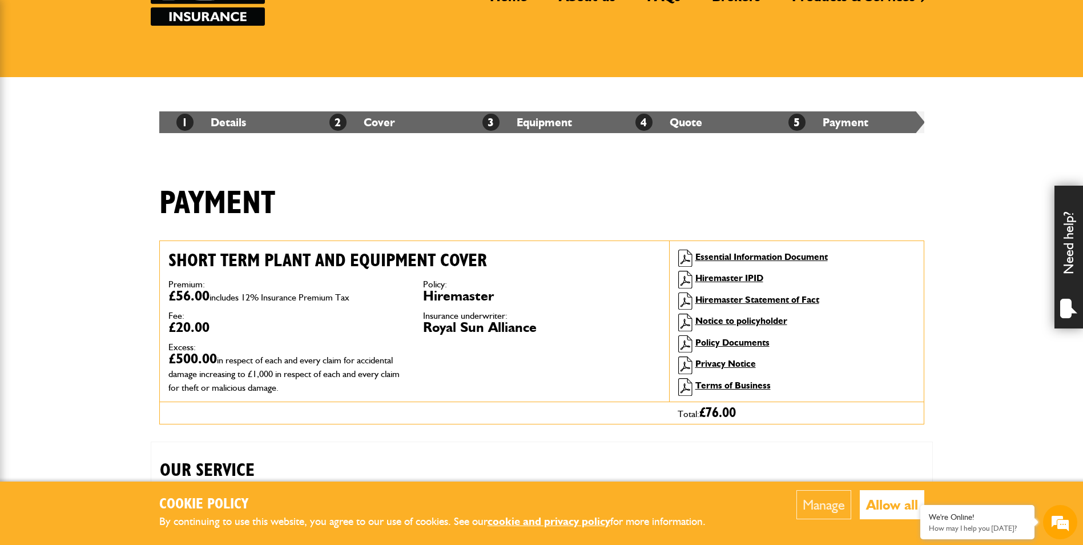  I want to click on span: 5, so click(797, 122).